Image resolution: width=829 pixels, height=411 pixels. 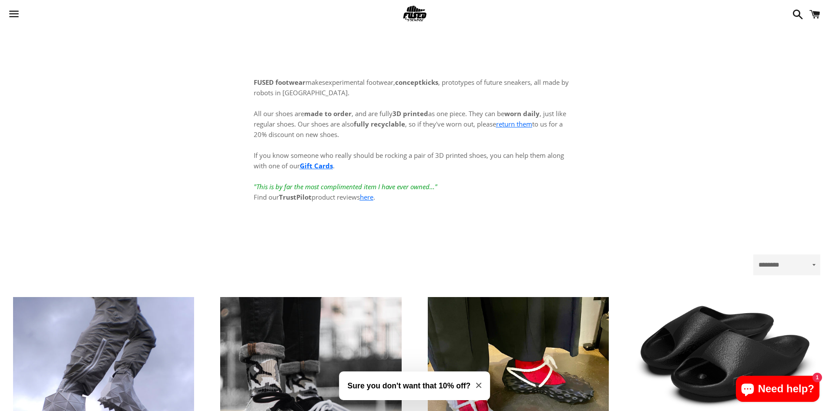 What do you see at coordinates (778, 390) in the screenshot?
I see `inbox-online-store-chat: Shopify online store chat` at bounding box center [778, 390].